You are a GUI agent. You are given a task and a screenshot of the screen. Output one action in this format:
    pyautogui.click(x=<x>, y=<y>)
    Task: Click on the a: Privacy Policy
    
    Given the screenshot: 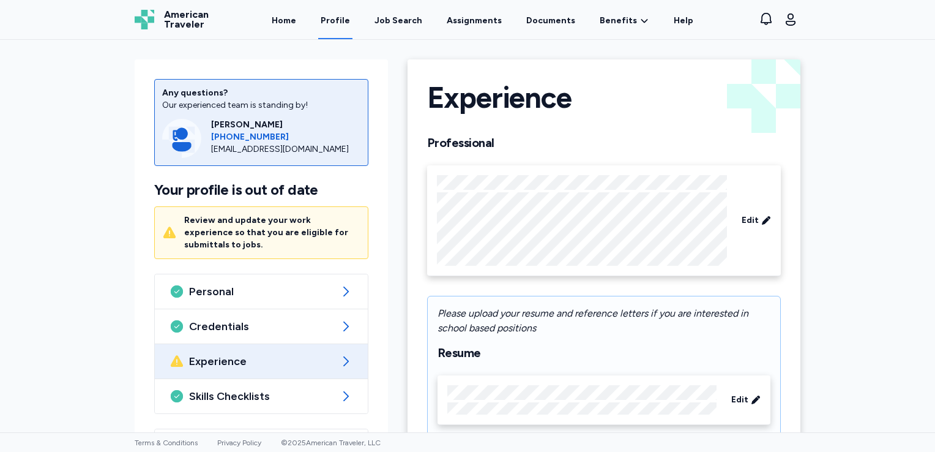 What is the action you would take?
    pyautogui.click(x=239, y=442)
    